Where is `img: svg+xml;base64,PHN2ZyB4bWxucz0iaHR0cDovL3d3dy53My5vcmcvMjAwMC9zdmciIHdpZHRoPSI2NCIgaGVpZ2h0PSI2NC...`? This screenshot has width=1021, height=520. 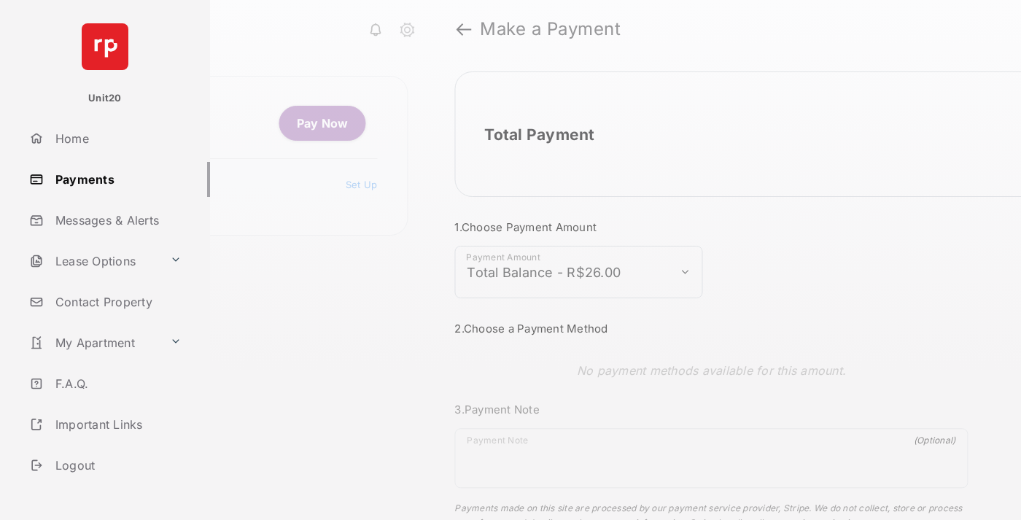
img: svg+xml;base64,PHN2ZyB4bWxucz0iaHR0cDovL3d3dy53My5vcmcvMjAwMC9zdmciIHdpZHRoPSI2NCIgaGVpZ2h0PSI2NC... is located at coordinates (105, 47).